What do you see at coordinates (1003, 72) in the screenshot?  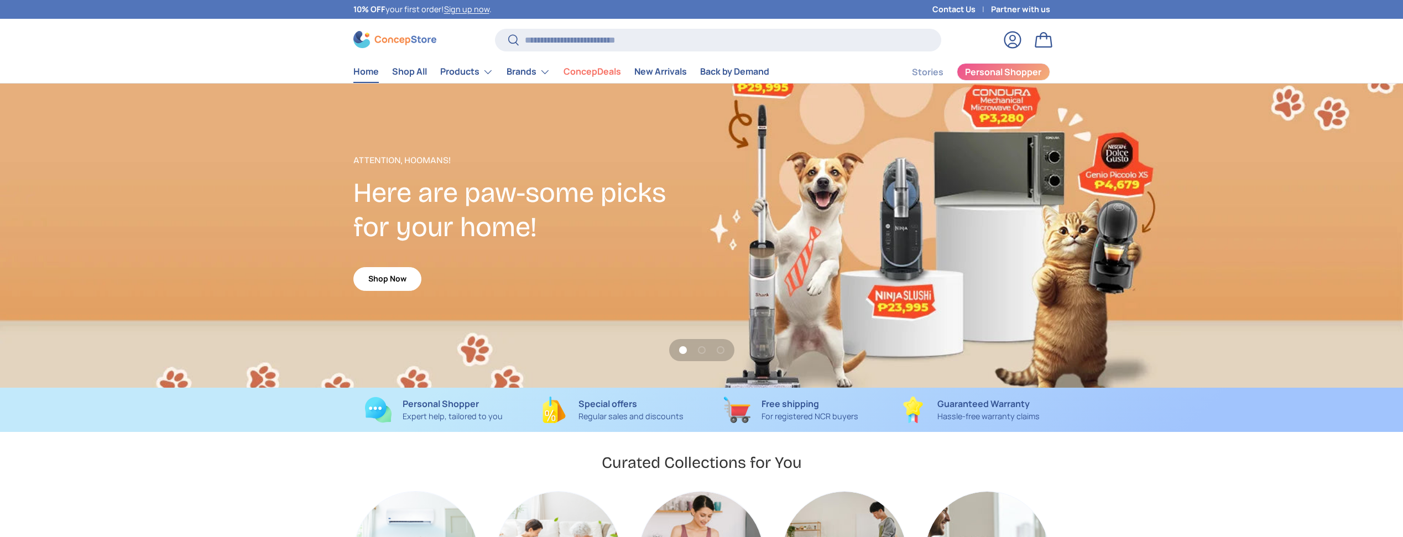 I see `span: Personal Shopper` at bounding box center [1003, 72].